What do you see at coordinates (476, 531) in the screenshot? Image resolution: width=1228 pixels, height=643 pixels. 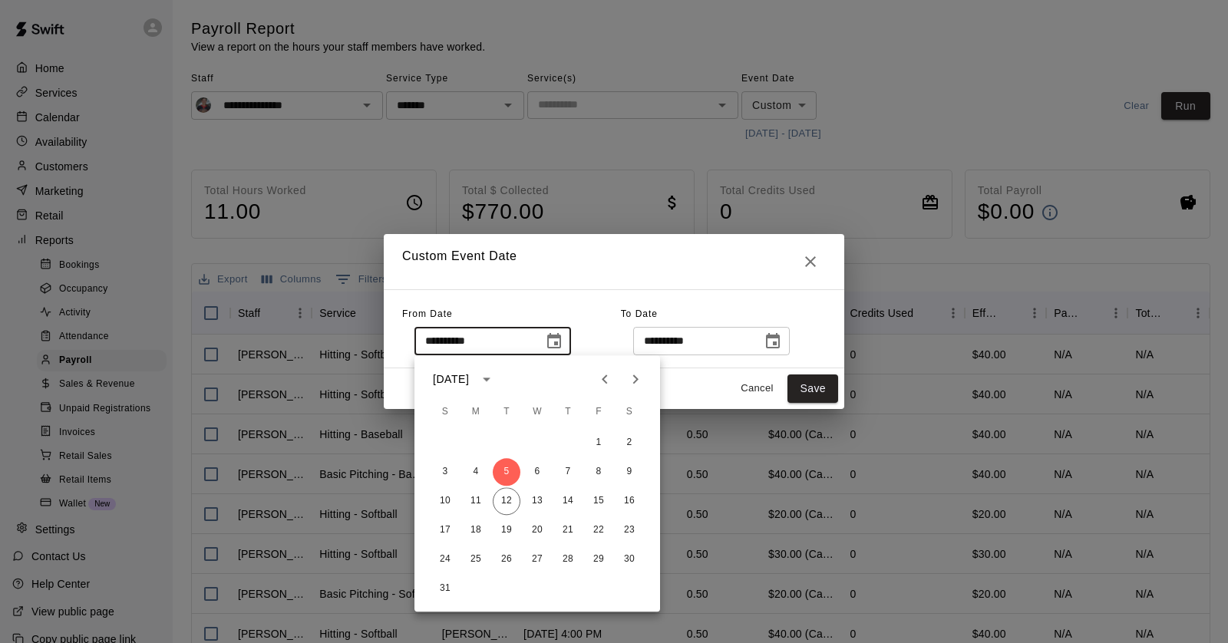 I see `button: 18` at bounding box center [476, 531].